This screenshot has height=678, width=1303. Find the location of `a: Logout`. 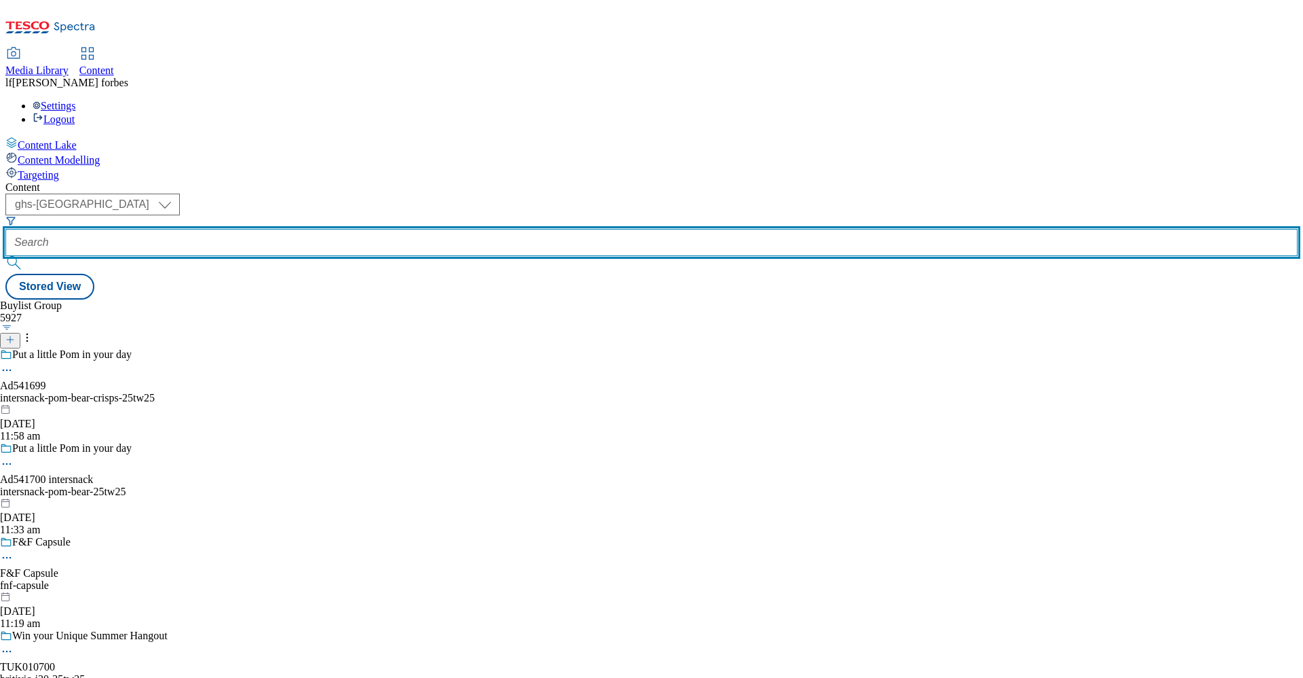

a: Logout is located at coordinates (54, 119).